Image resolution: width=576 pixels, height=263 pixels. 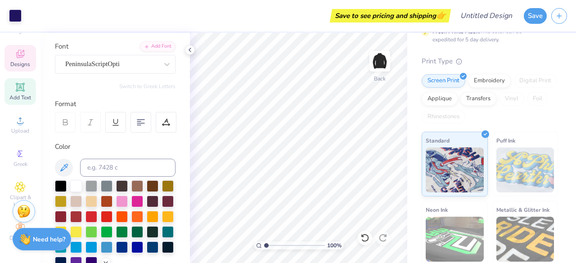 What do you see at coordinates (486, 16) in the screenshot?
I see `input: Untitled Design` at bounding box center [486, 16].